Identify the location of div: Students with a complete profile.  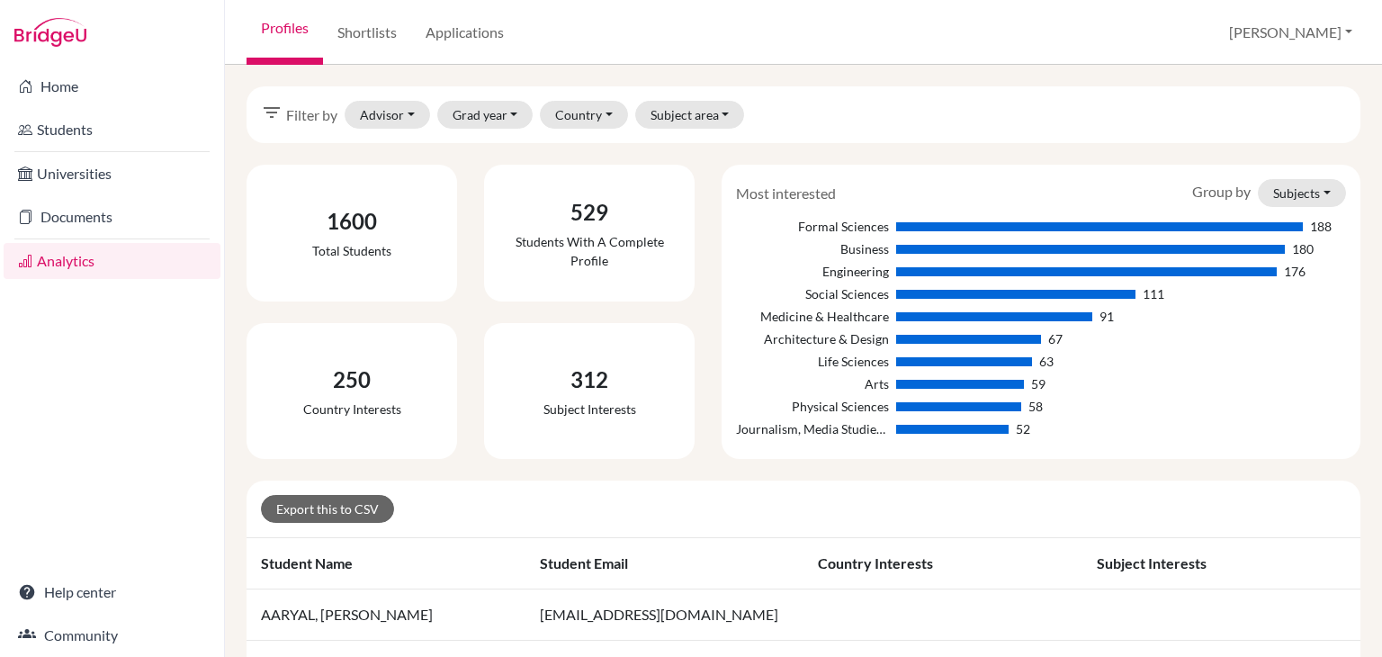
(589, 251).